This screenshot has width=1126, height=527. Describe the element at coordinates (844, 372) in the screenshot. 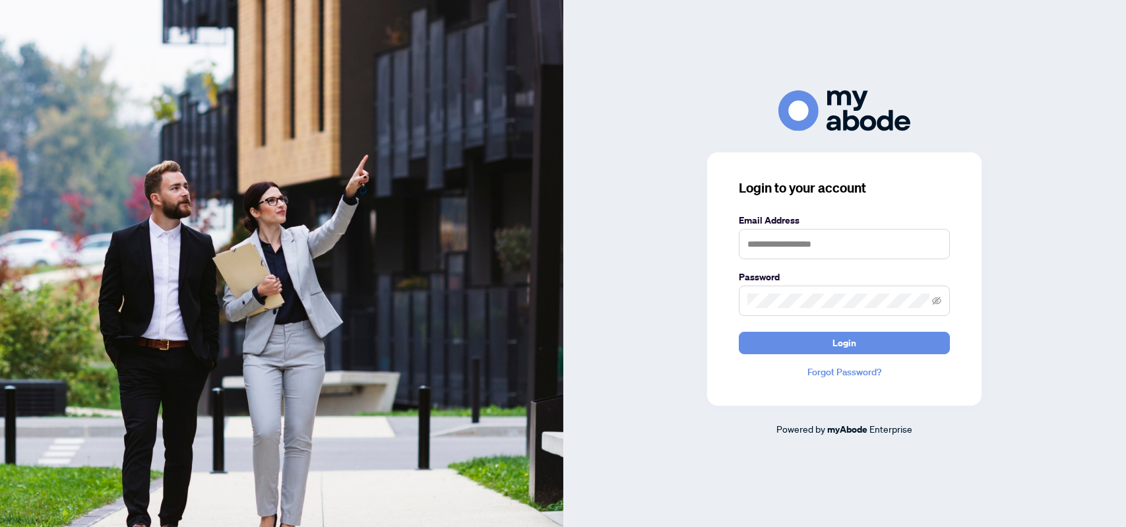

I see `a: Forgot Password?` at that location.